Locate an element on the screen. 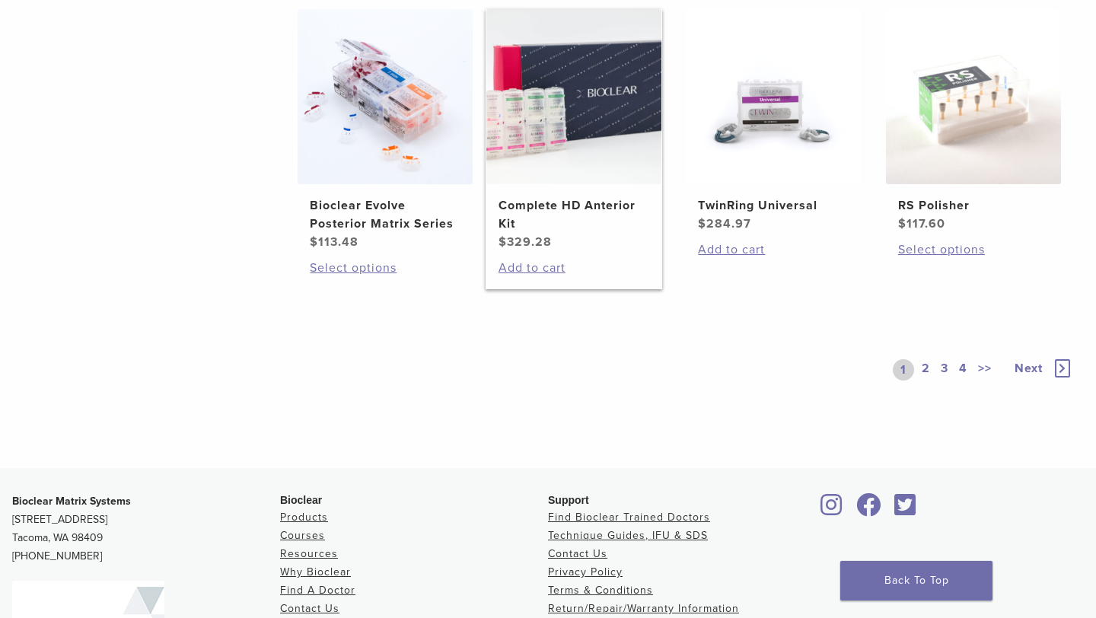 This screenshot has height=618, width=1096. a: Complete HD Anterior KitComplete HD Anterior Kit $329.28 is located at coordinates (574, 130).